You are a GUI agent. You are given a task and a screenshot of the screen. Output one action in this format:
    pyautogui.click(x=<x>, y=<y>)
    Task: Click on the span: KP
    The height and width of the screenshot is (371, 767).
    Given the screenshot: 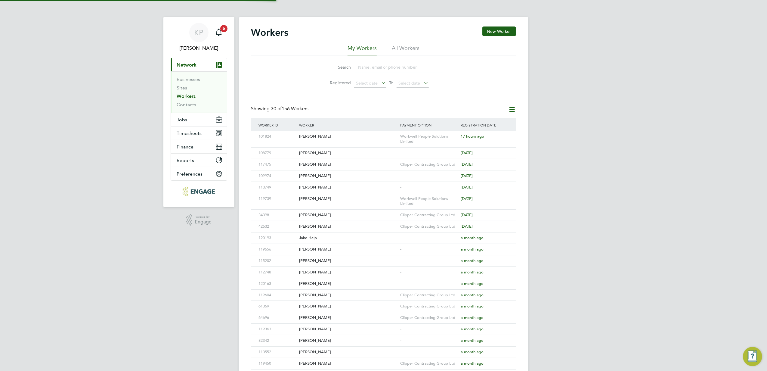 What is the action you would take?
    pyautogui.click(x=199, y=33)
    